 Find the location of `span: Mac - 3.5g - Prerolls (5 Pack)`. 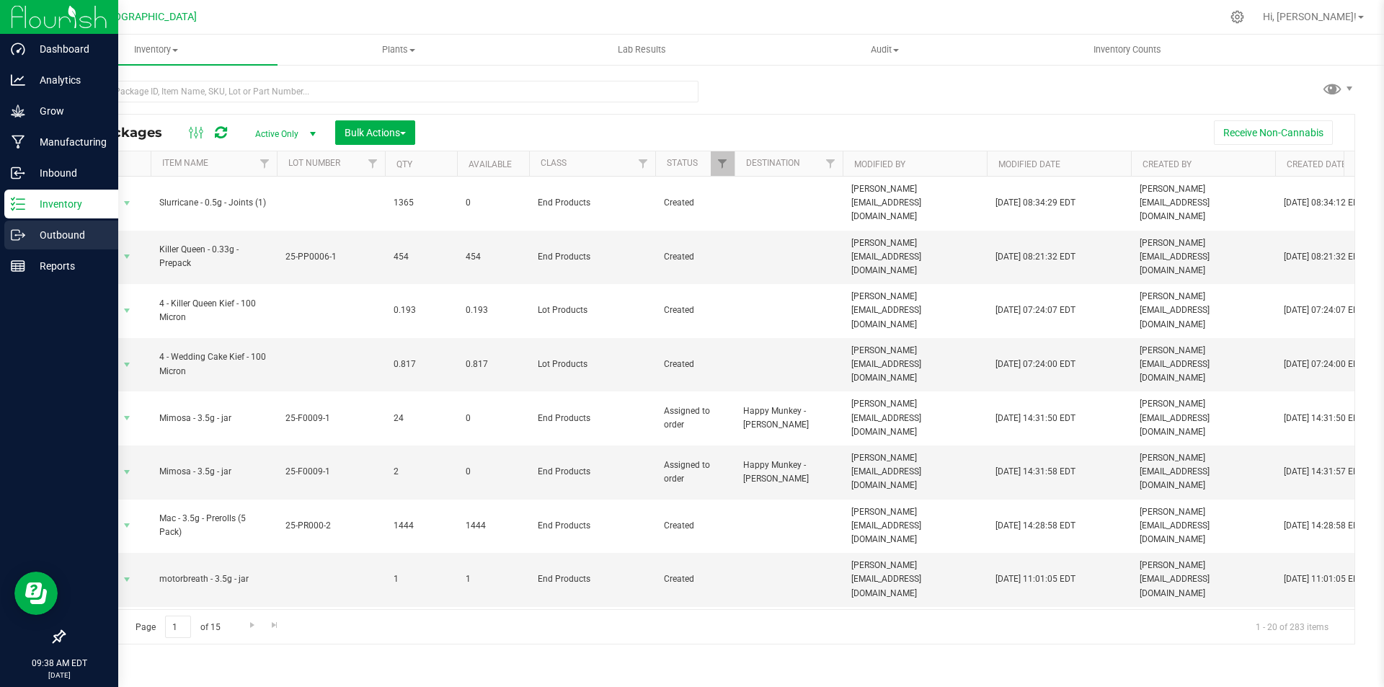

span: Mac - 3.5g - Prerolls (5 Pack) is located at coordinates (213, 525).